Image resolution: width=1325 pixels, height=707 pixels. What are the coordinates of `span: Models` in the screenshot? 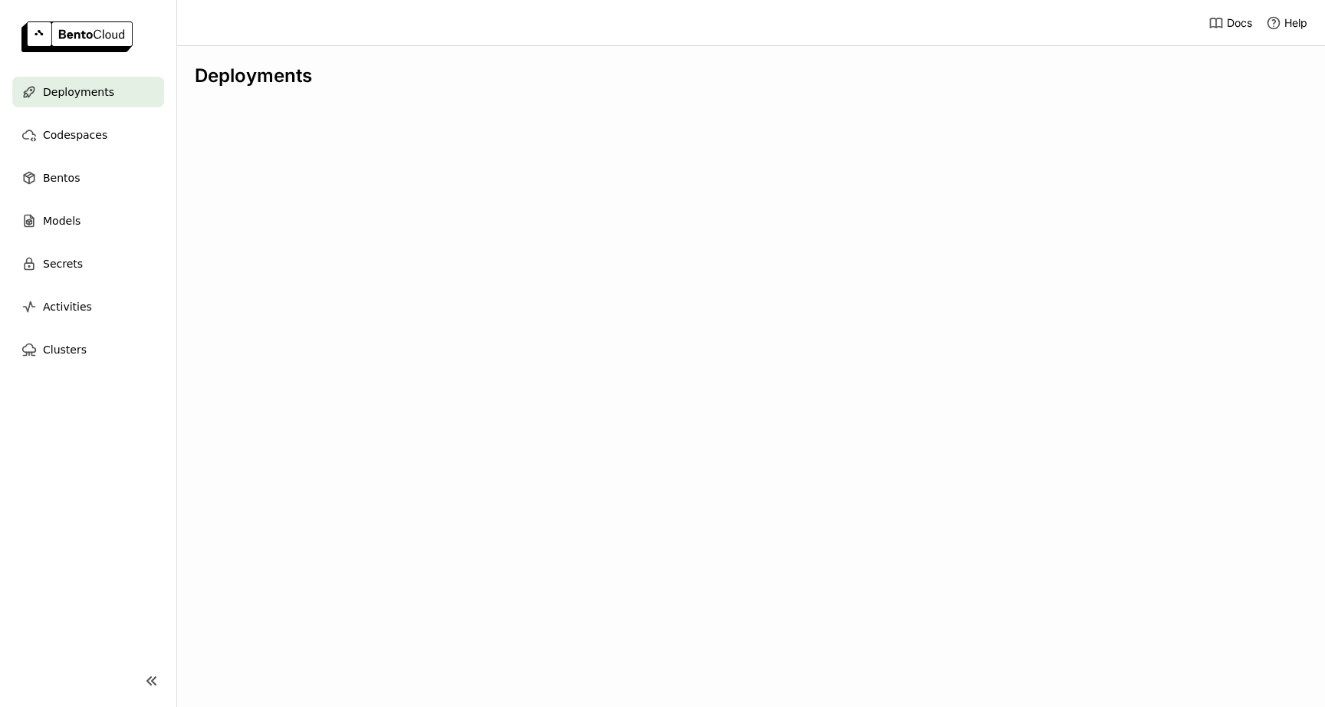 It's located at (61, 221).